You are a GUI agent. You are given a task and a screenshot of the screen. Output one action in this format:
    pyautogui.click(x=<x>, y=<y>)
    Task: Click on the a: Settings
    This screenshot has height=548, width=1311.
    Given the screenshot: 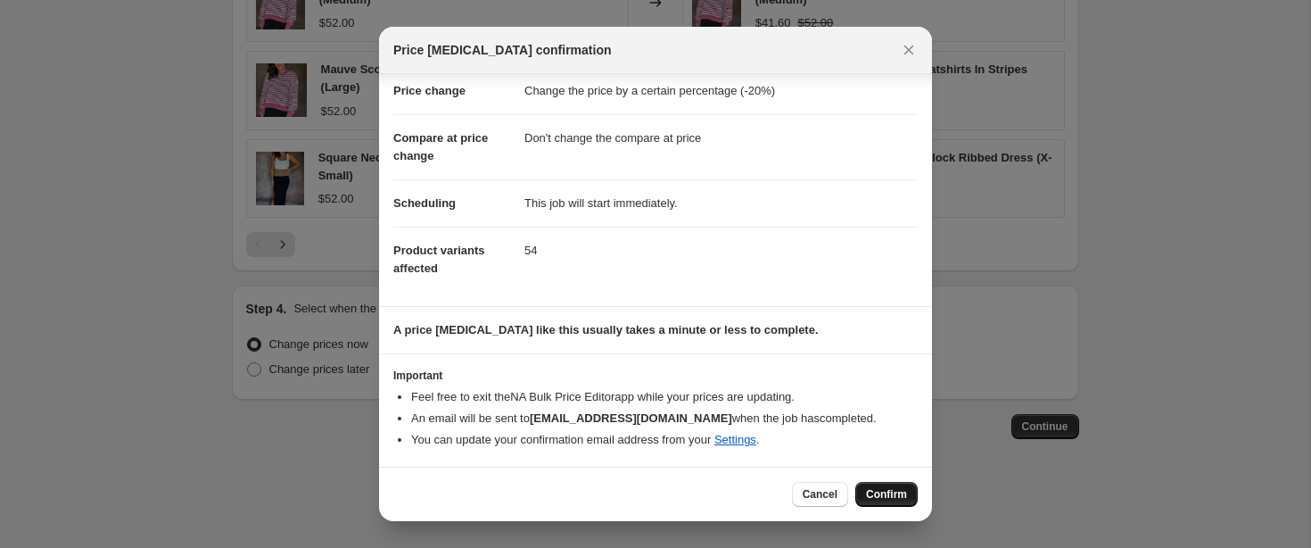 What is the action you would take?
    pyautogui.click(x=735, y=439)
    